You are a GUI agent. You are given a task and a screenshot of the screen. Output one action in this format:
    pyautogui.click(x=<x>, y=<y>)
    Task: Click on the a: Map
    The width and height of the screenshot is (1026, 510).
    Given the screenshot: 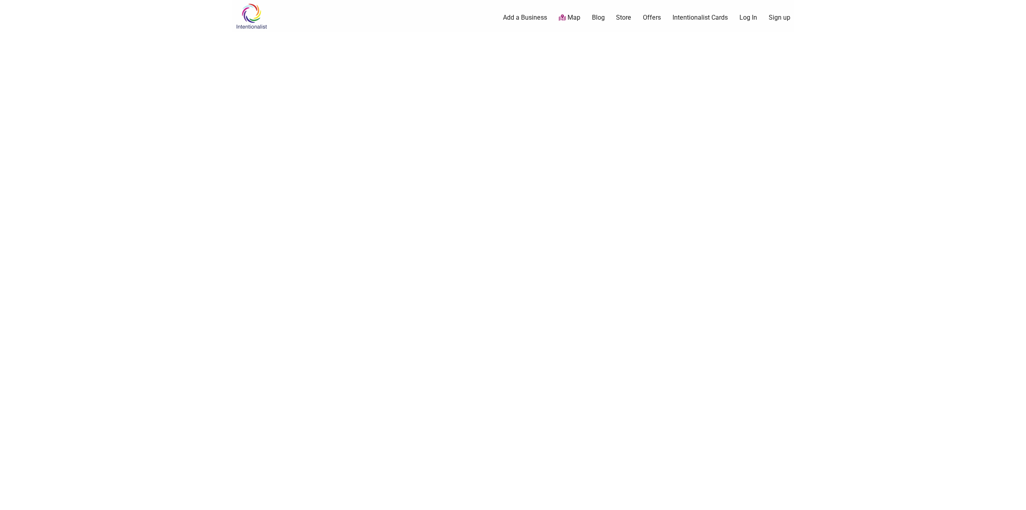 What is the action you would take?
    pyautogui.click(x=570, y=18)
    